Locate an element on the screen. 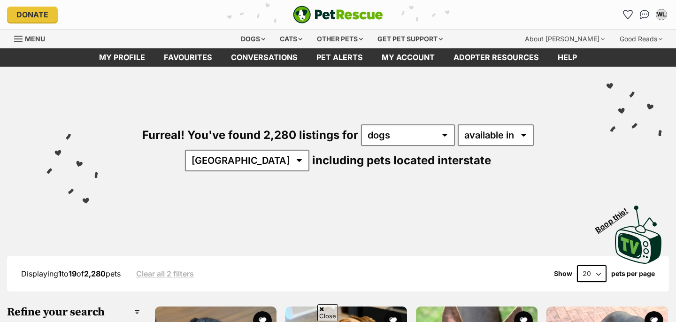 The width and height of the screenshot is (676, 322). div: Get pet support is located at coordinates (410, 39).